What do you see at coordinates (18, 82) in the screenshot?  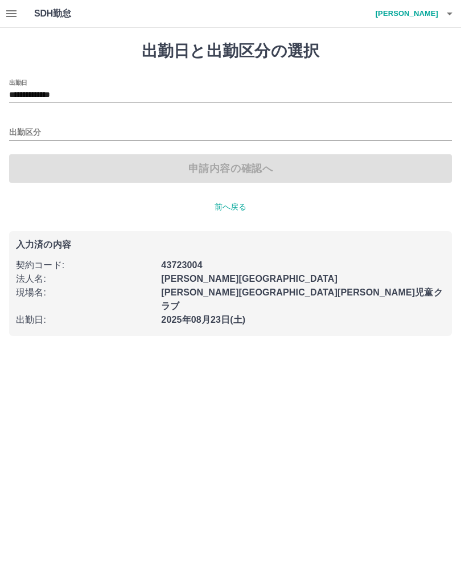 I see `label: 出勤日` at bounding box center [18, 82].